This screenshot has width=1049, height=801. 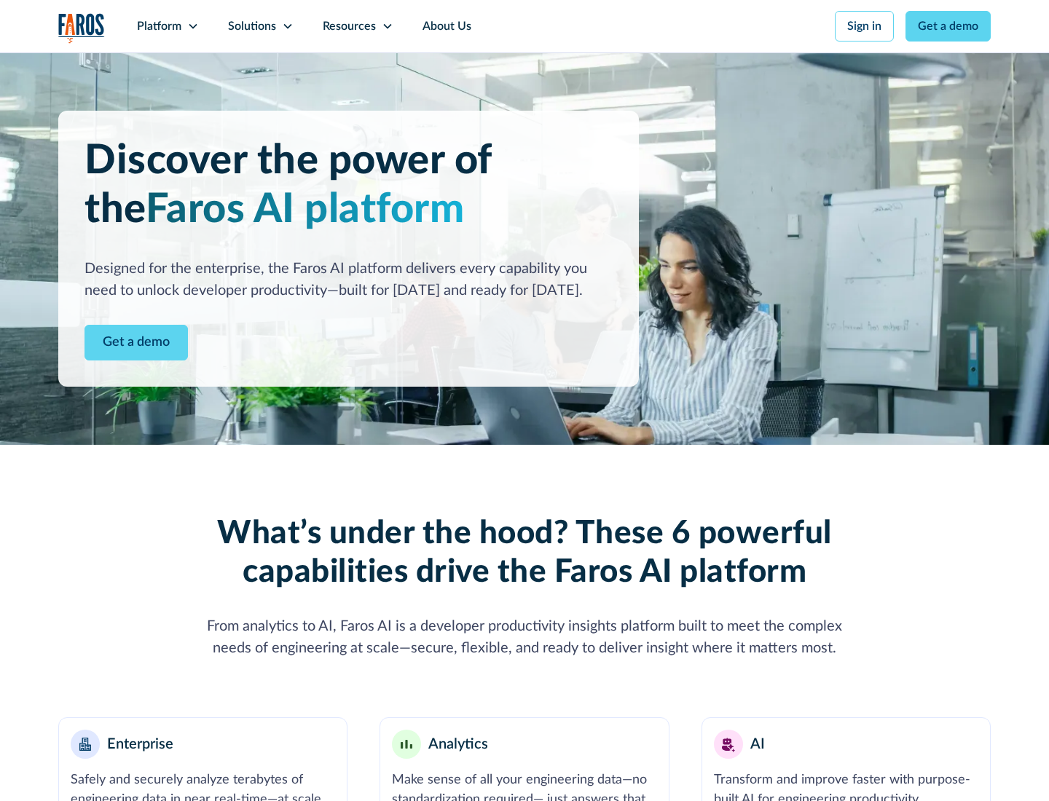 I want to click on div: AI, so click(x=757, y=744).